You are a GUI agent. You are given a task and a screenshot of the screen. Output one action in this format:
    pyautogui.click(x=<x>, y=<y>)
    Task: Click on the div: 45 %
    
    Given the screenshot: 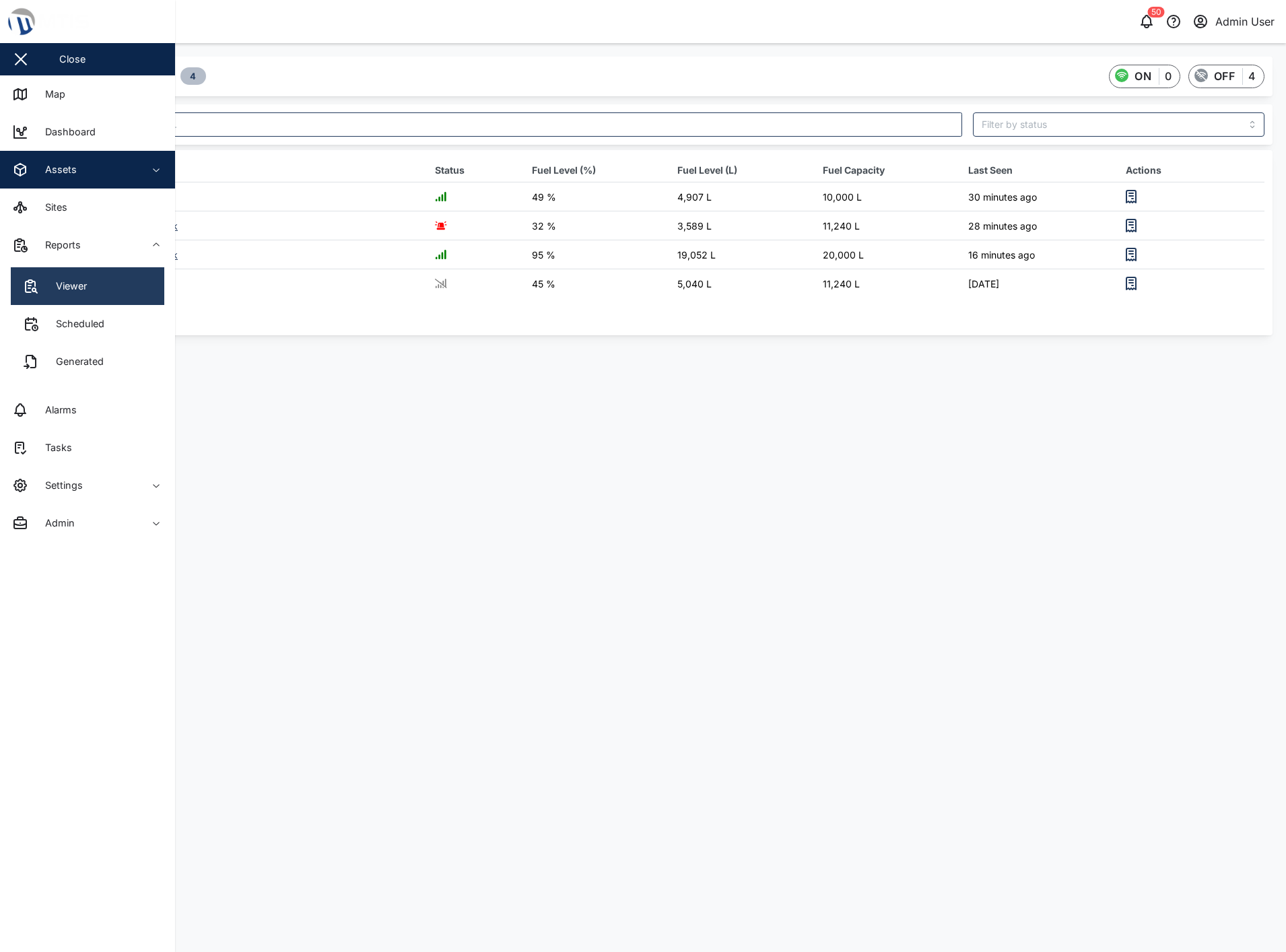 What is the action you would take?
    pyautogui.click(x=598, y=284)
    